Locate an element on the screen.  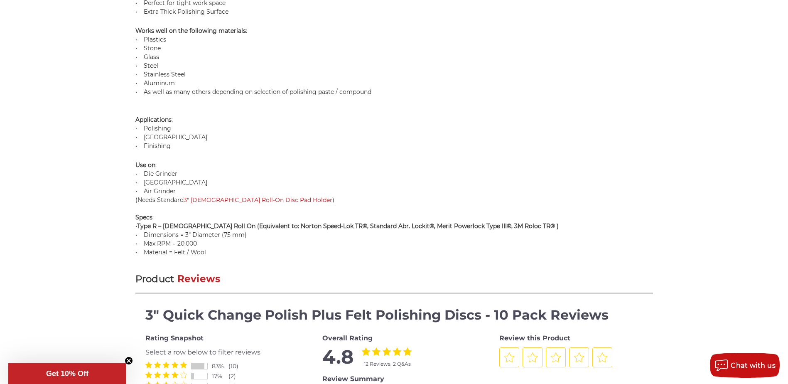
div: Select a row below to filter reviews is located at coordinates (217, 352).